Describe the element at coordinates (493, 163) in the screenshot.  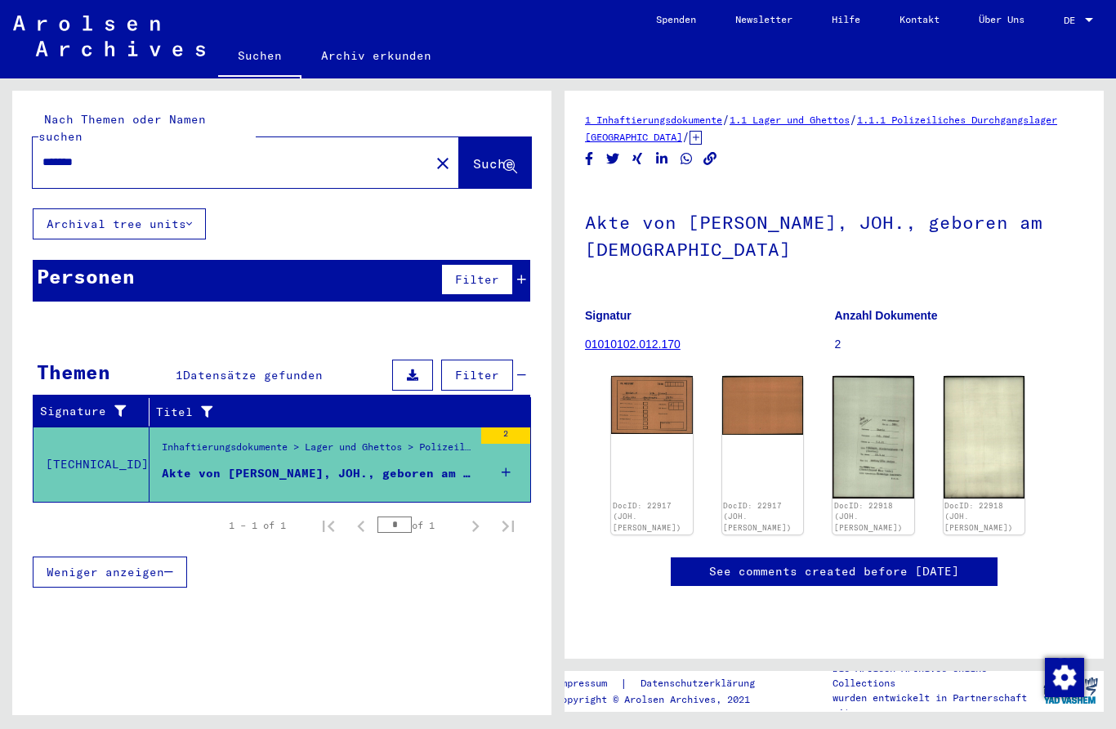
I see `span: Suche` at that location.